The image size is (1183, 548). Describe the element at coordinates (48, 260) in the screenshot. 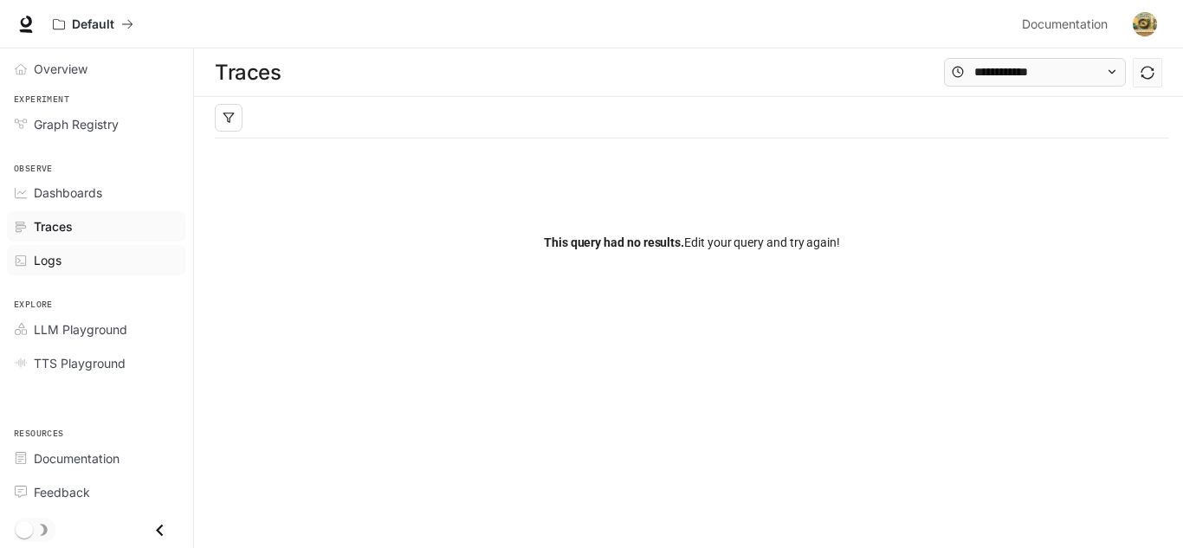

I see `span: Logs` at that location.